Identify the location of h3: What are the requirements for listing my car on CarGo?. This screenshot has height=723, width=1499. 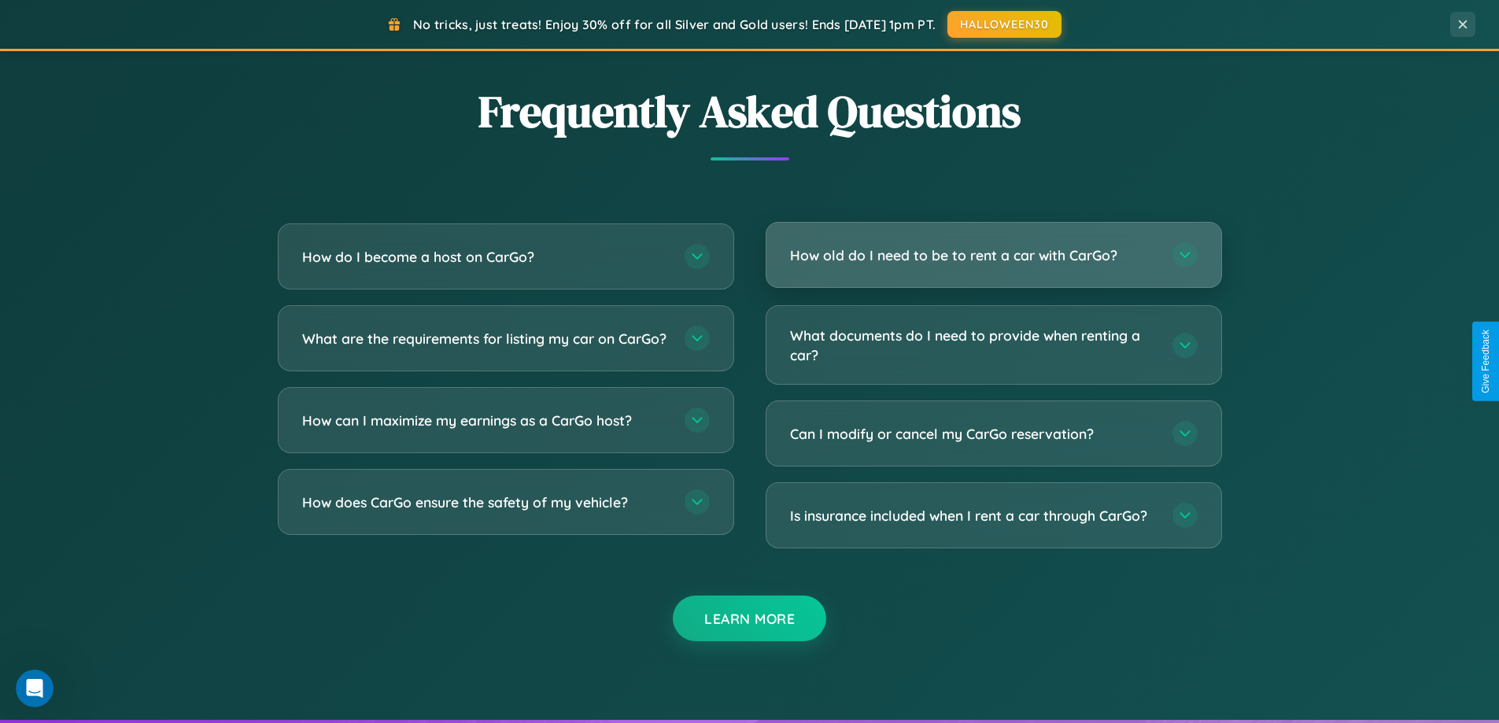
(486, 338).